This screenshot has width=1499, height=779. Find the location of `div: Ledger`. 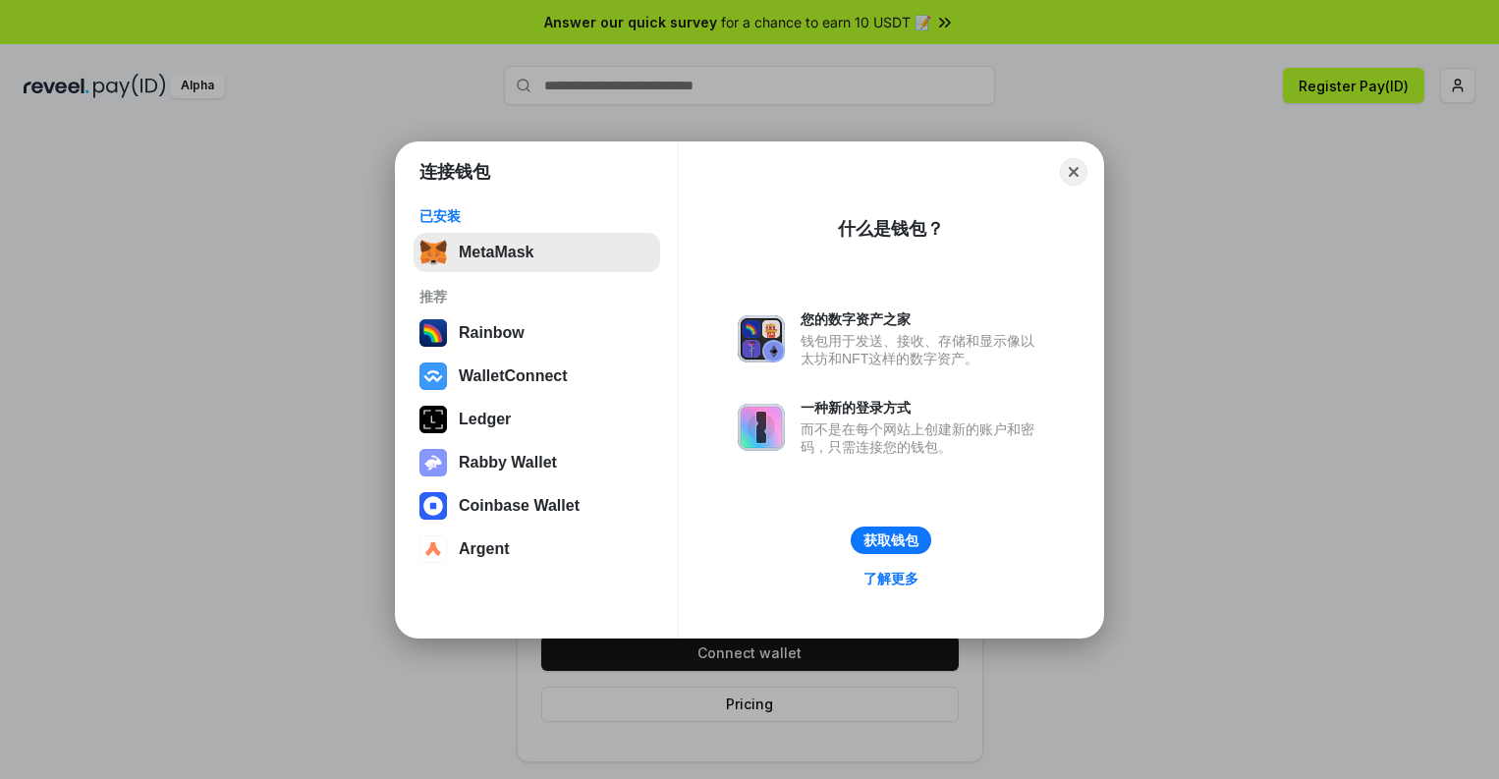

div: Ledger is located at coordinates (484, 420).